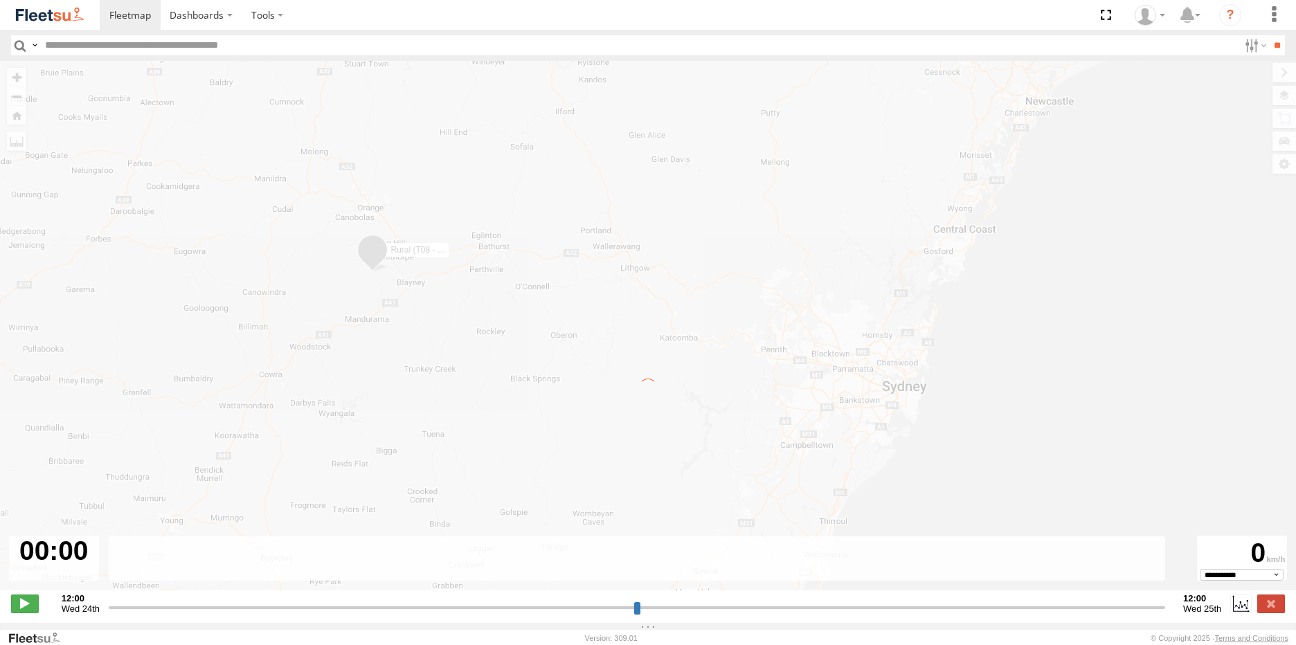 This screenshot has height=645, width=1296. Describe the element at coordinates (1252, 638) in the screenshot. I see `a: Terms and Conditions` at that location.